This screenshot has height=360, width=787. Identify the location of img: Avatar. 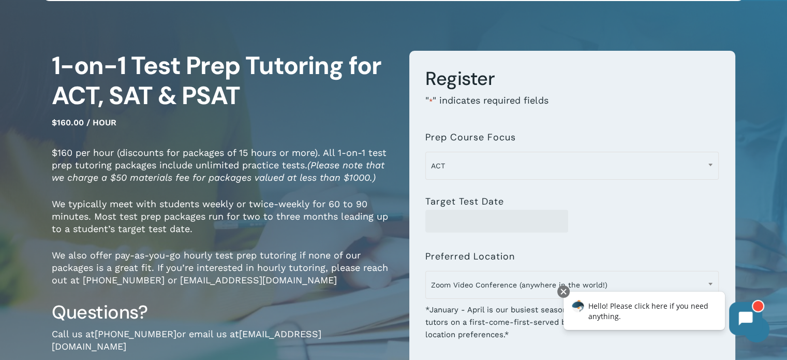
(25, 23).